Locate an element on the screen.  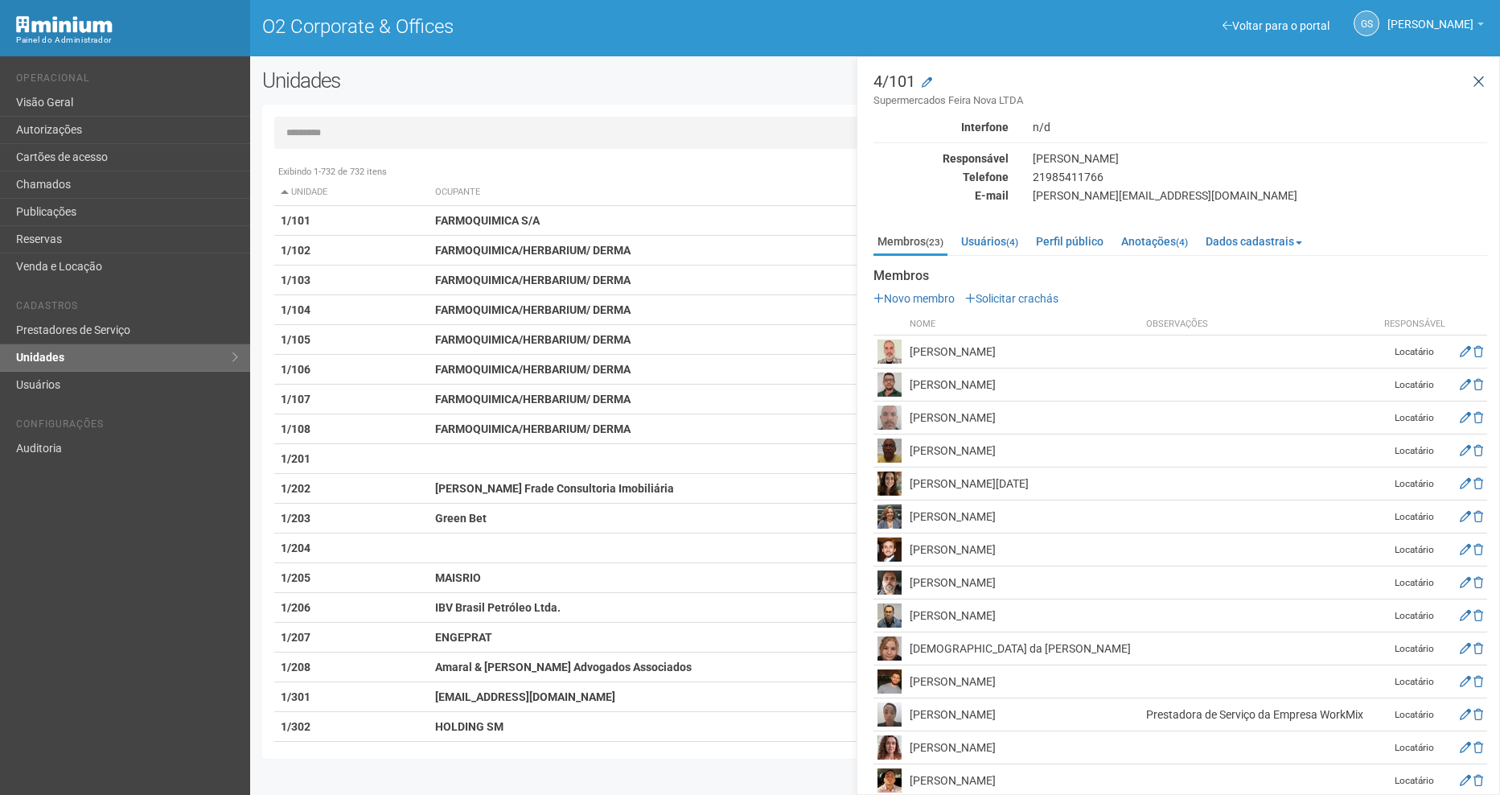
span: Gabriela Souza is located at coordinates (1430, 16).